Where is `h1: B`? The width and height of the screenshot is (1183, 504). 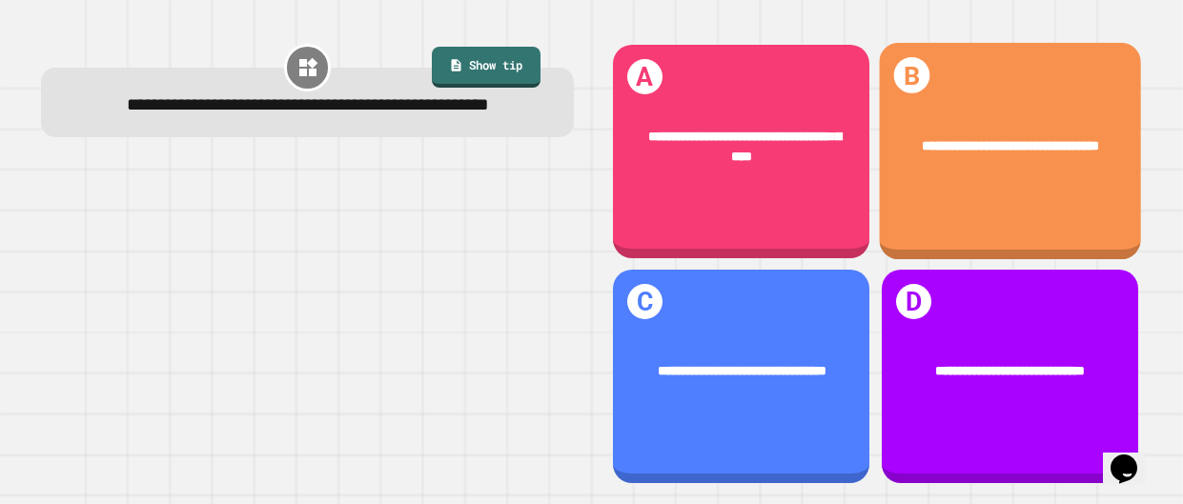 h1: B is located at coordinates (912, 75).